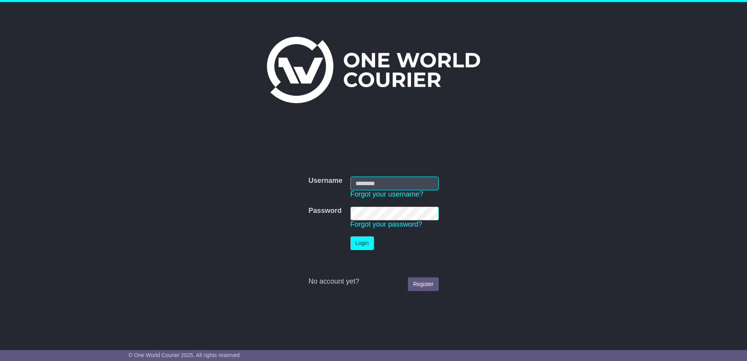  I want to click on label: Password, so click(325, 211).